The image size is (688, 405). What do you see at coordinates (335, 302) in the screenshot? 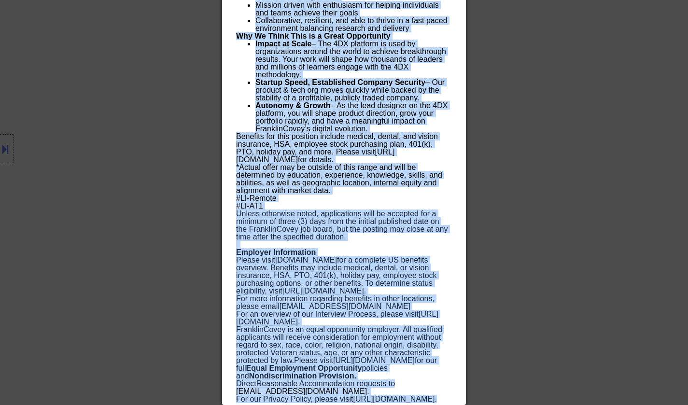
I see `span: For more information regarding benefits in other locations, please email` at bounding box center [335, 302].